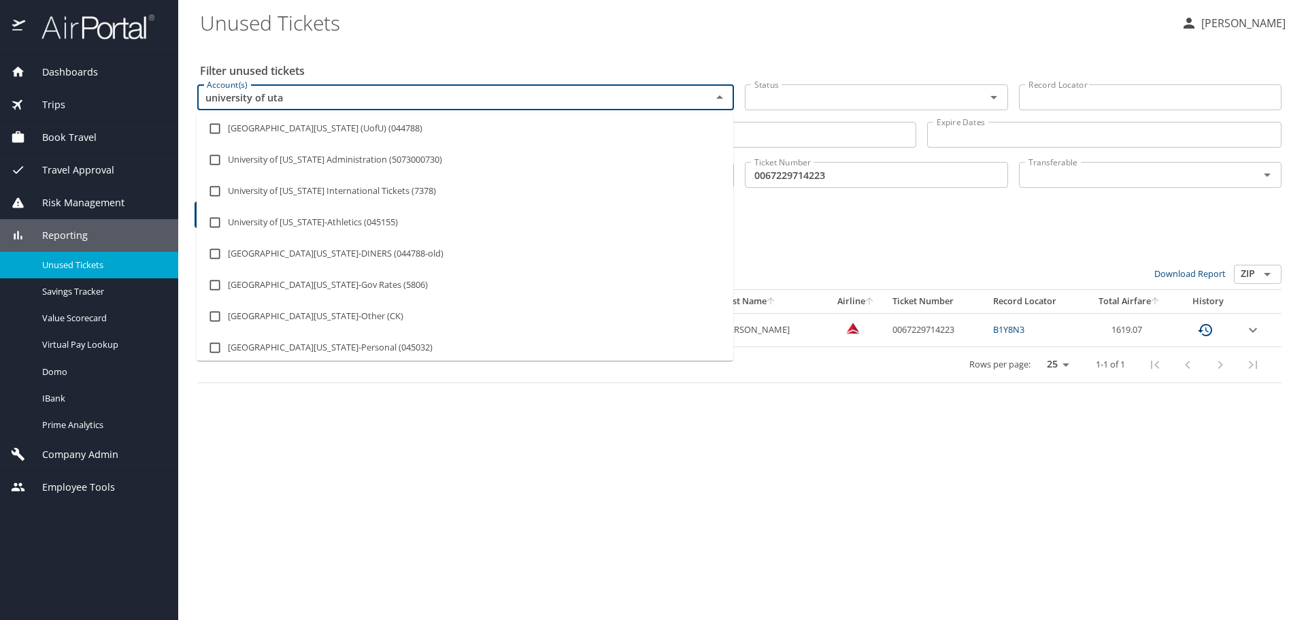  Describe the element at coordinates (19, 27) in the screenshot. I see `img: icon-airportal.png` at that location.